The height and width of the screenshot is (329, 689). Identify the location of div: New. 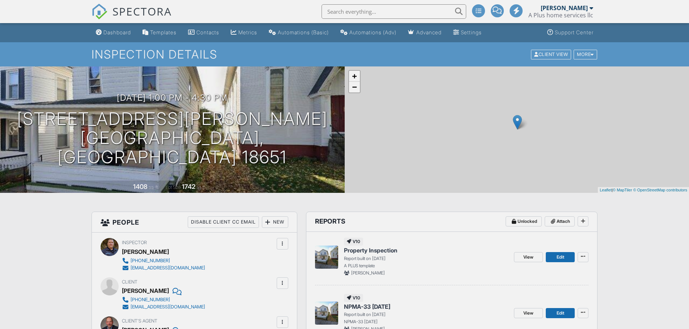
(275, 222).